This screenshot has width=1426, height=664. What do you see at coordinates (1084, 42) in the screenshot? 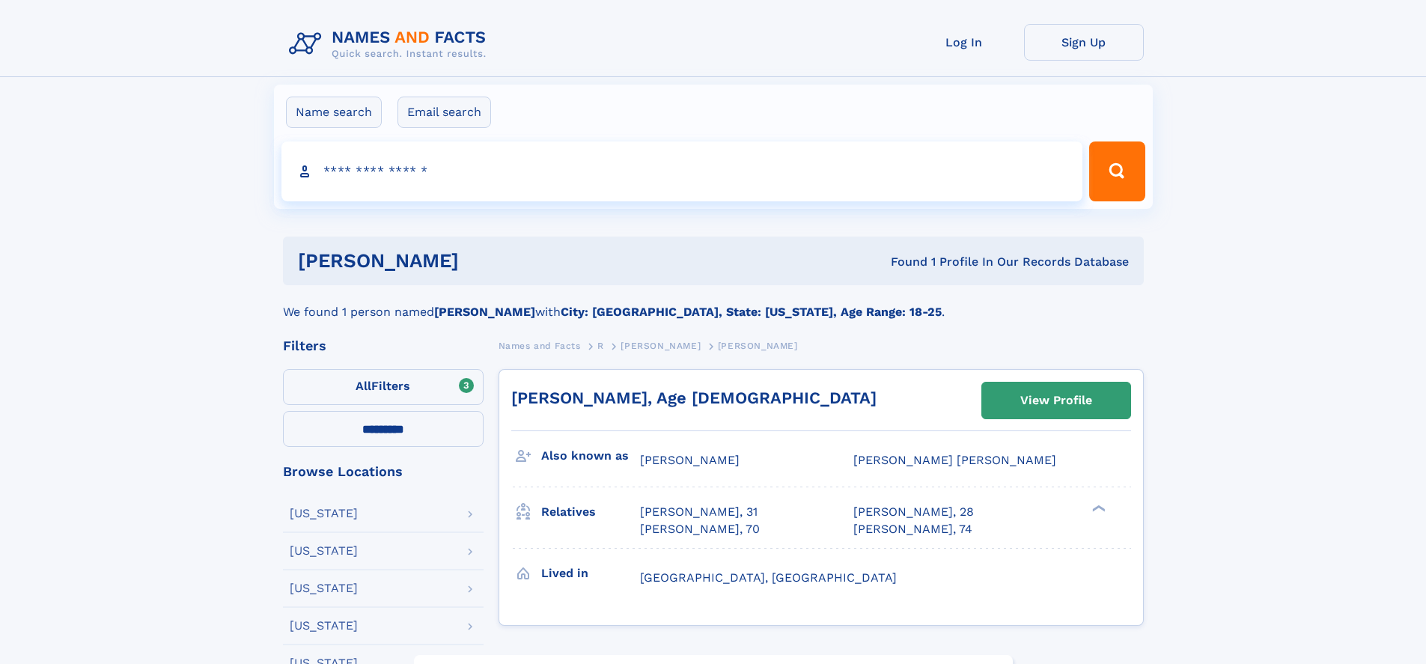
I see `a: Sign Up` at bounding box center [1084, 42].